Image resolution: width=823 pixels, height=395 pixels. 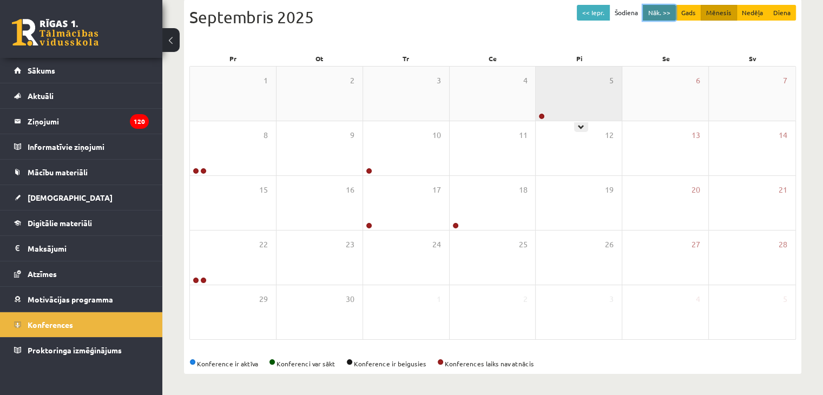 I want to click on a: Rīgas 1. Tālmācības vidusskola, so click(x=55, y=32).